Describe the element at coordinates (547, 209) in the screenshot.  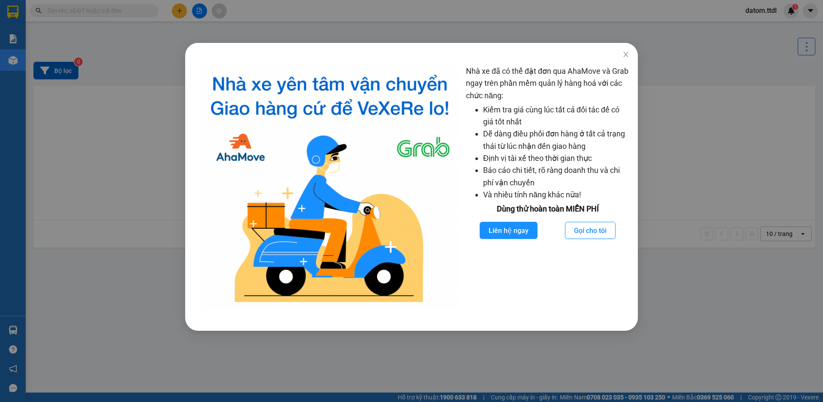
I see `div: Dùng thử hoàn toàn MIỄN PHÍ` at that location.